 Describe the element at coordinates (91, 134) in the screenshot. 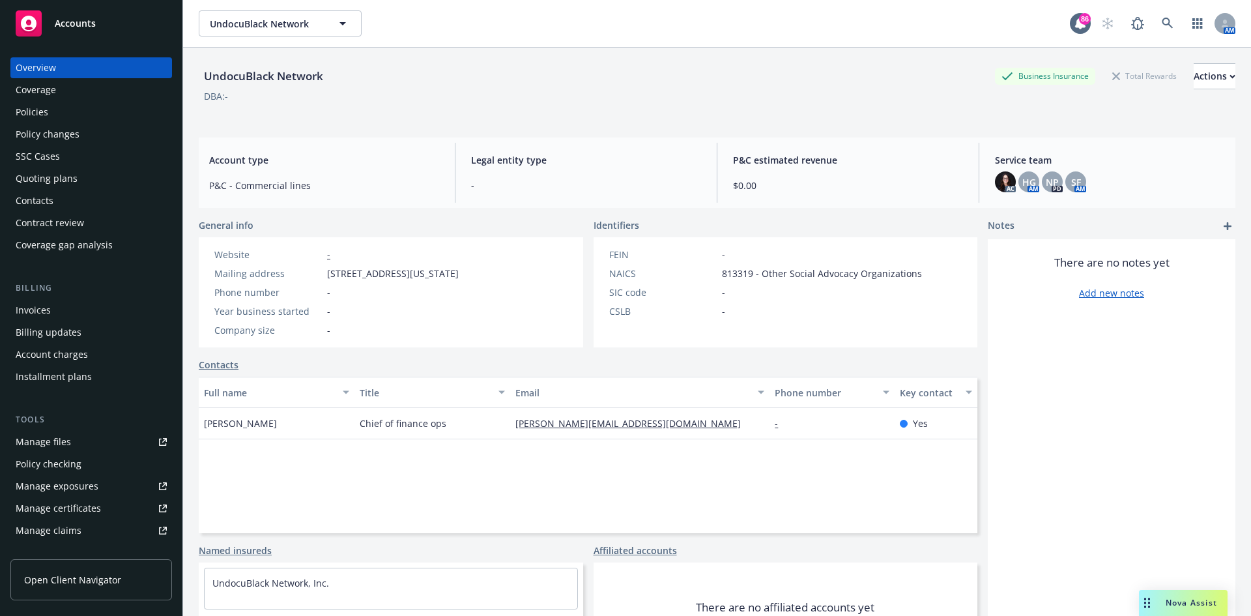

I see `a: Policy changes` at that location.